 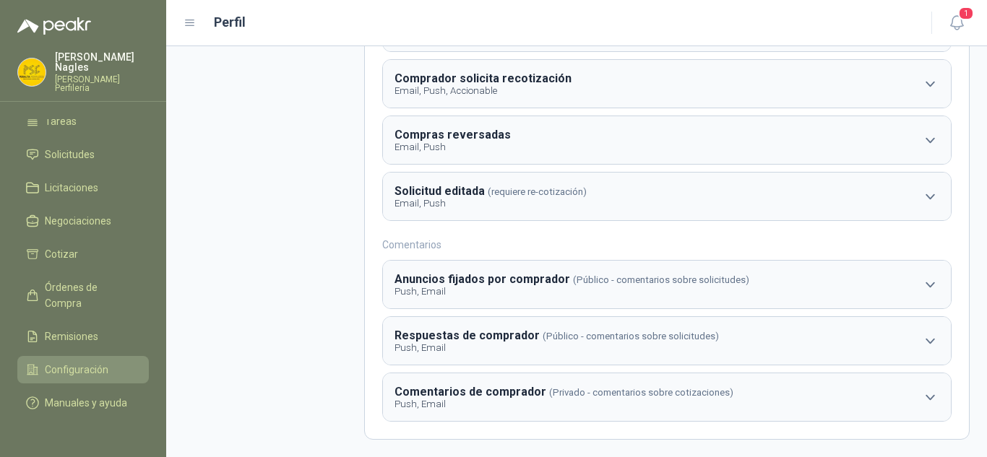 I want to click on a: Órdenes de Compra, so click(x=83, y=295).